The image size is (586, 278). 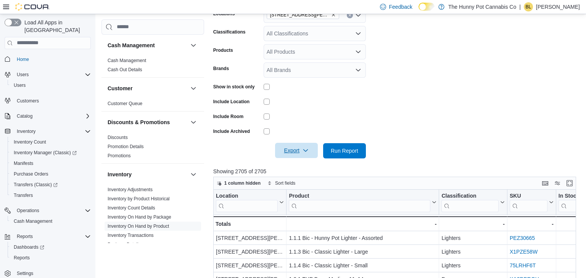 I want to click on a: Customer Queue, so click(x=125, y=103).